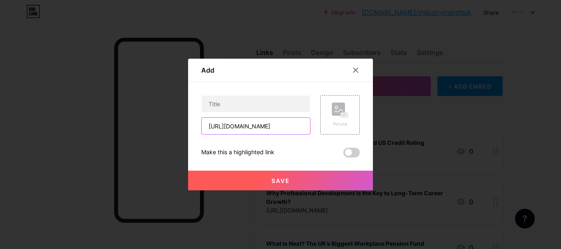  What do you see at coordinates (238, 153) in the screenshot?
I see `div: Make this a highlighted link` at bounding box center [238, 153].